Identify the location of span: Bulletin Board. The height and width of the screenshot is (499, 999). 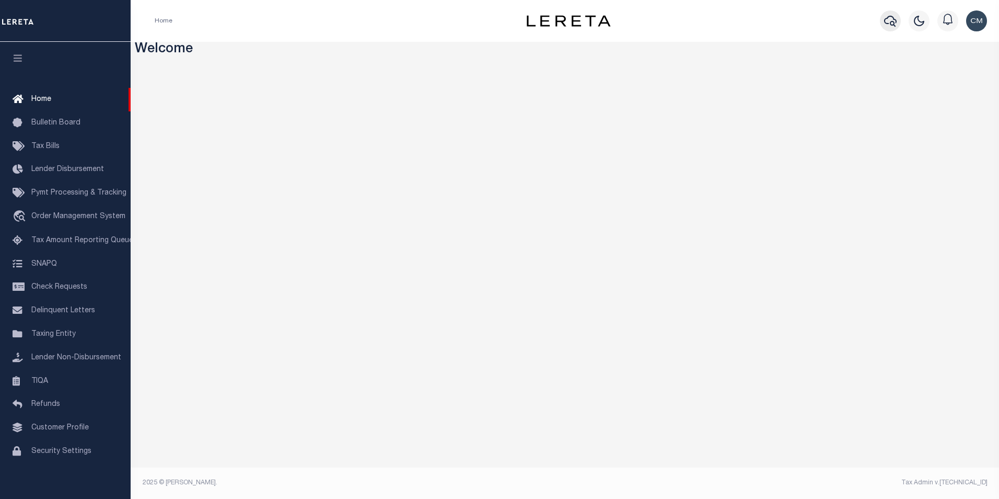
(56, 123).